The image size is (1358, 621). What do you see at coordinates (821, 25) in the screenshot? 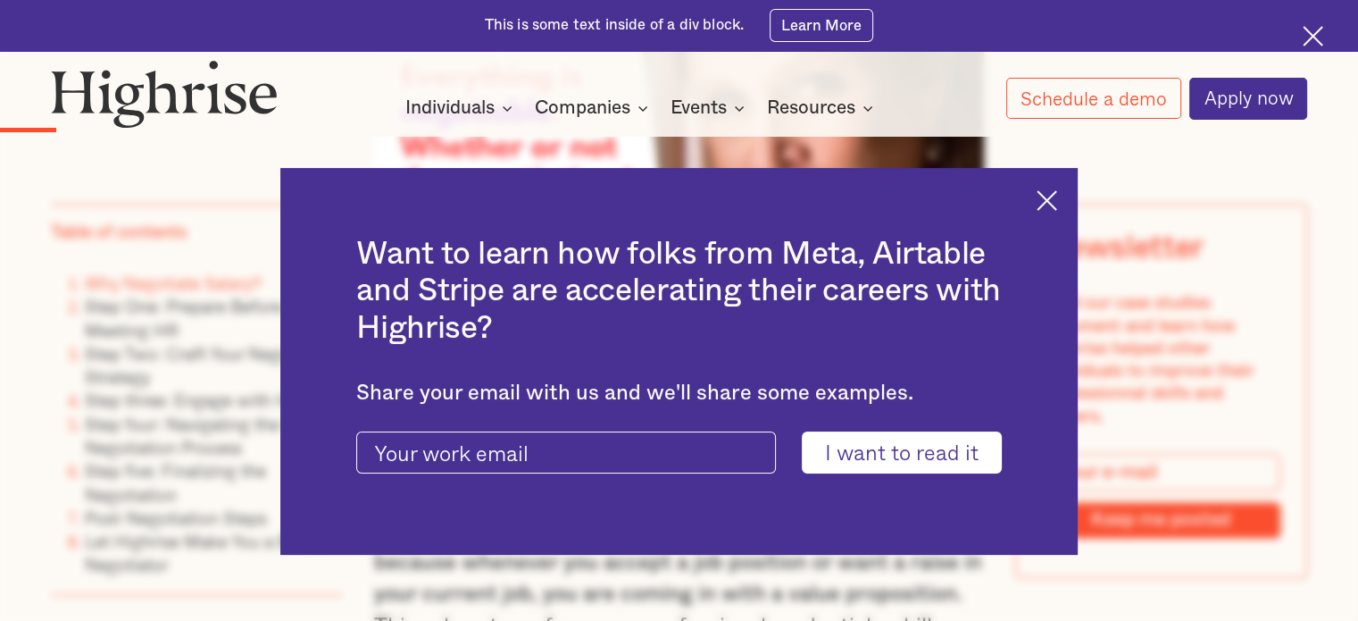
I see `a: Learn More` at bounding box center [821, 25].